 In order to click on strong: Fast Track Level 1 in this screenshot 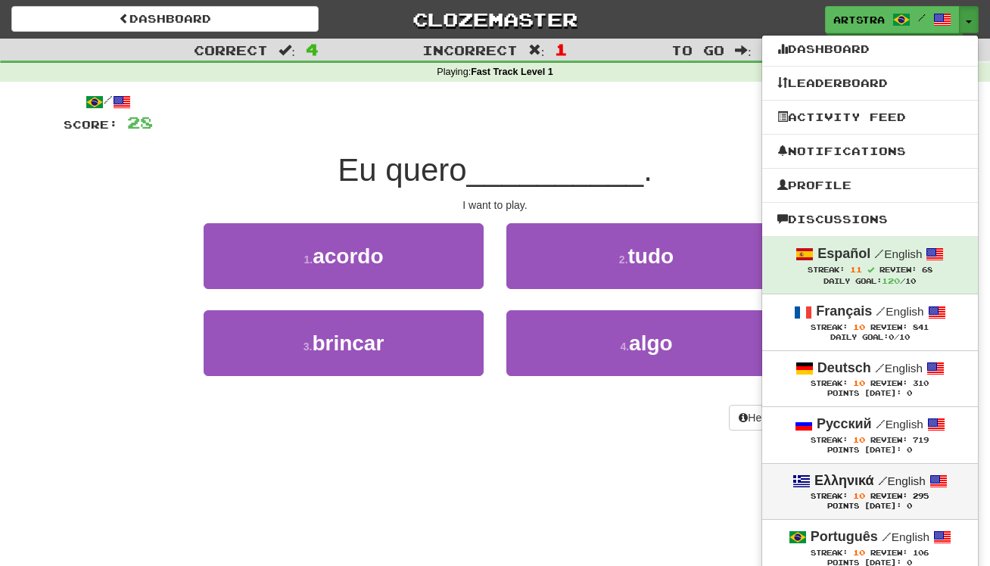, I will do `click(511, 72)`.